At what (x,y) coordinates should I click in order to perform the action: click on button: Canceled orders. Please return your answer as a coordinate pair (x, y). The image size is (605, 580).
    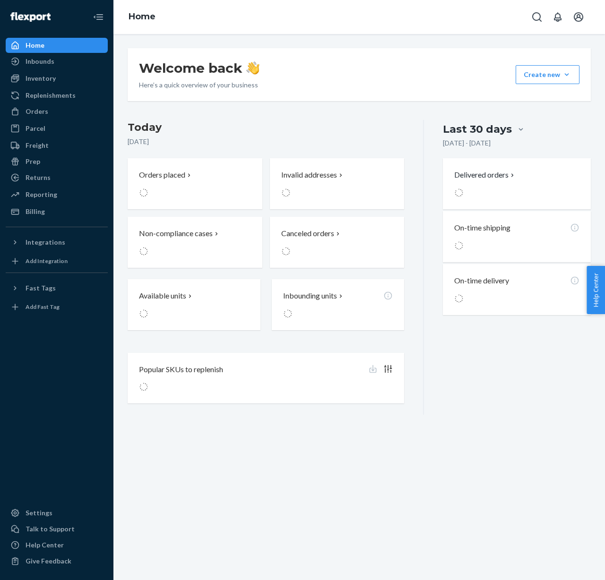
    Looking at the image, I should click on (337, 242).